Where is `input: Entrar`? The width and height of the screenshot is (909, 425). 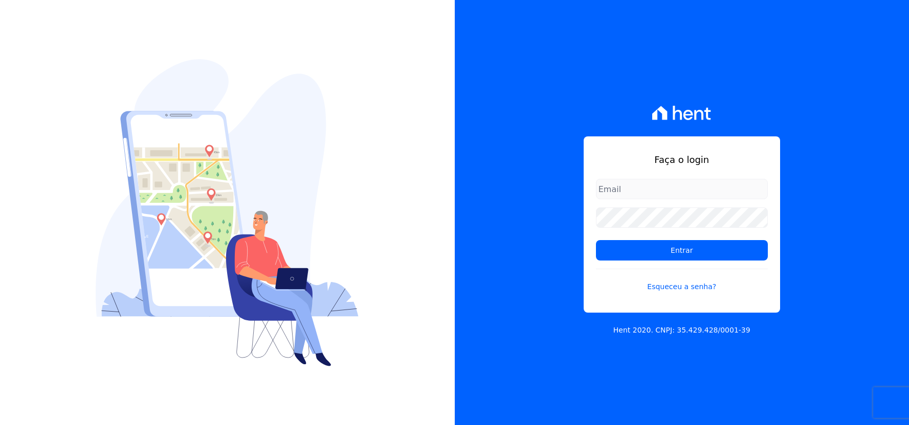
input: Entrar is located at coordinates (682, 251).